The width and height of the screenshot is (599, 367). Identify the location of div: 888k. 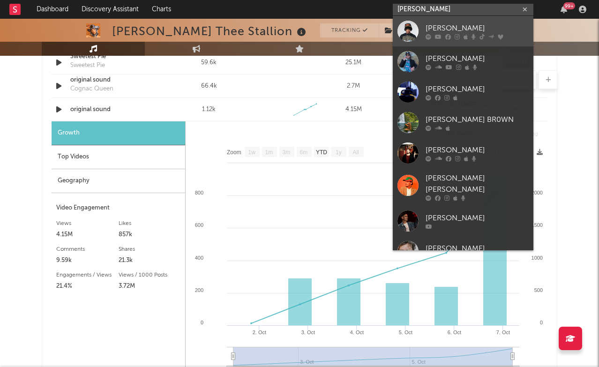
(401, 110).